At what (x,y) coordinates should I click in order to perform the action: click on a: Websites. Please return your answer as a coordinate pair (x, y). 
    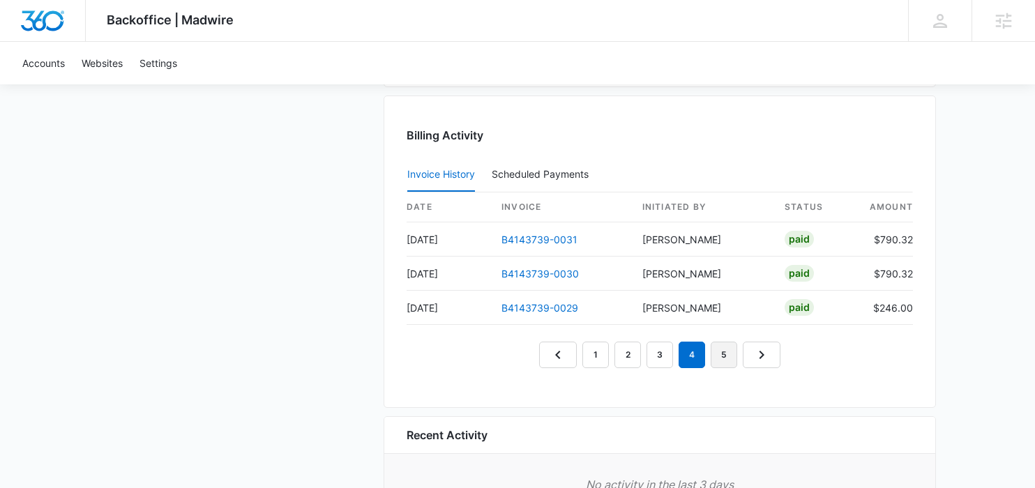
    Looking at the image, I should click on (102, 63).